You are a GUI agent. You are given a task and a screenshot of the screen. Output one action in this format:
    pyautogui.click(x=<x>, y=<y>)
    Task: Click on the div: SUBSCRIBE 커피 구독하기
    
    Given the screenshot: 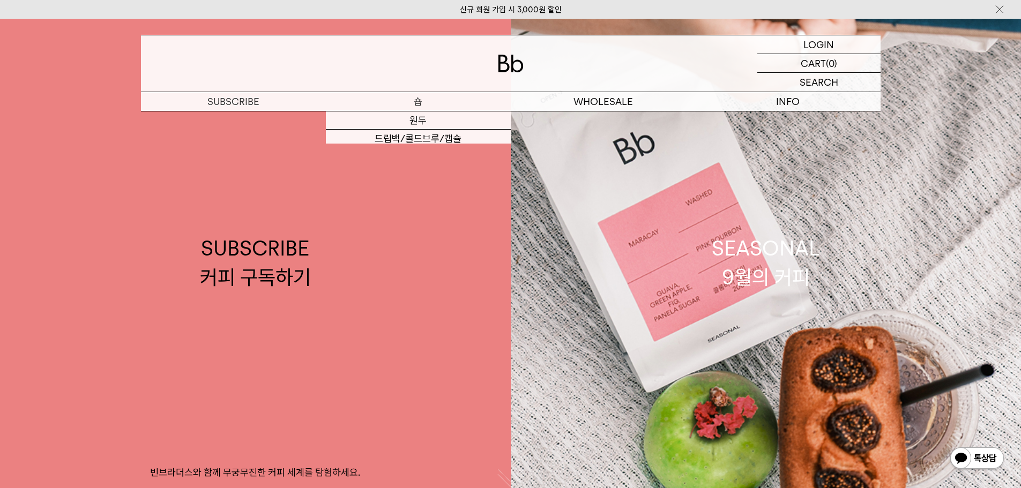 What is the action you would take?
    pyautogui.click(x=255, y=263)
    